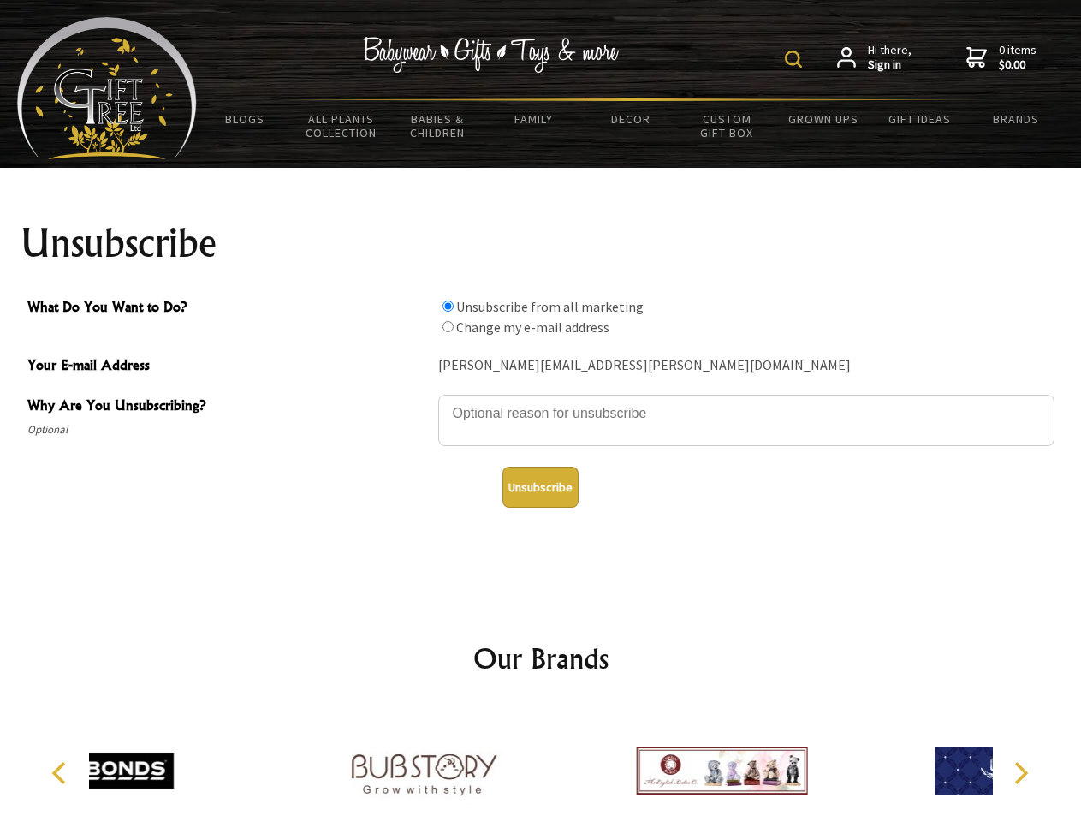 The width and height of the screenshot is (1081, 822). Describe the element at coordinates (532, 327) in the screenshot. I see `label: Change my e-mail address` at that location.